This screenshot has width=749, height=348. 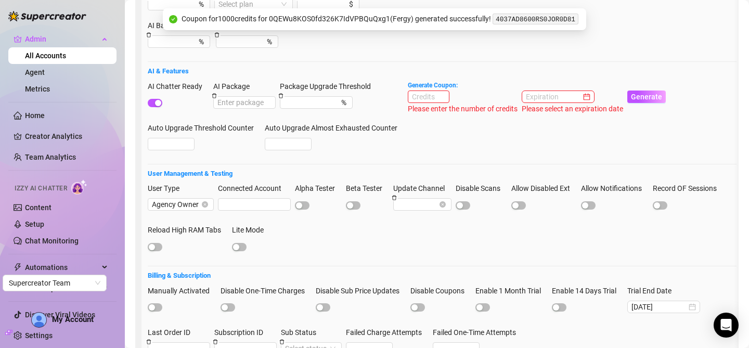 I want to click on a: Creator Analytics, so click(x=67, y=136).